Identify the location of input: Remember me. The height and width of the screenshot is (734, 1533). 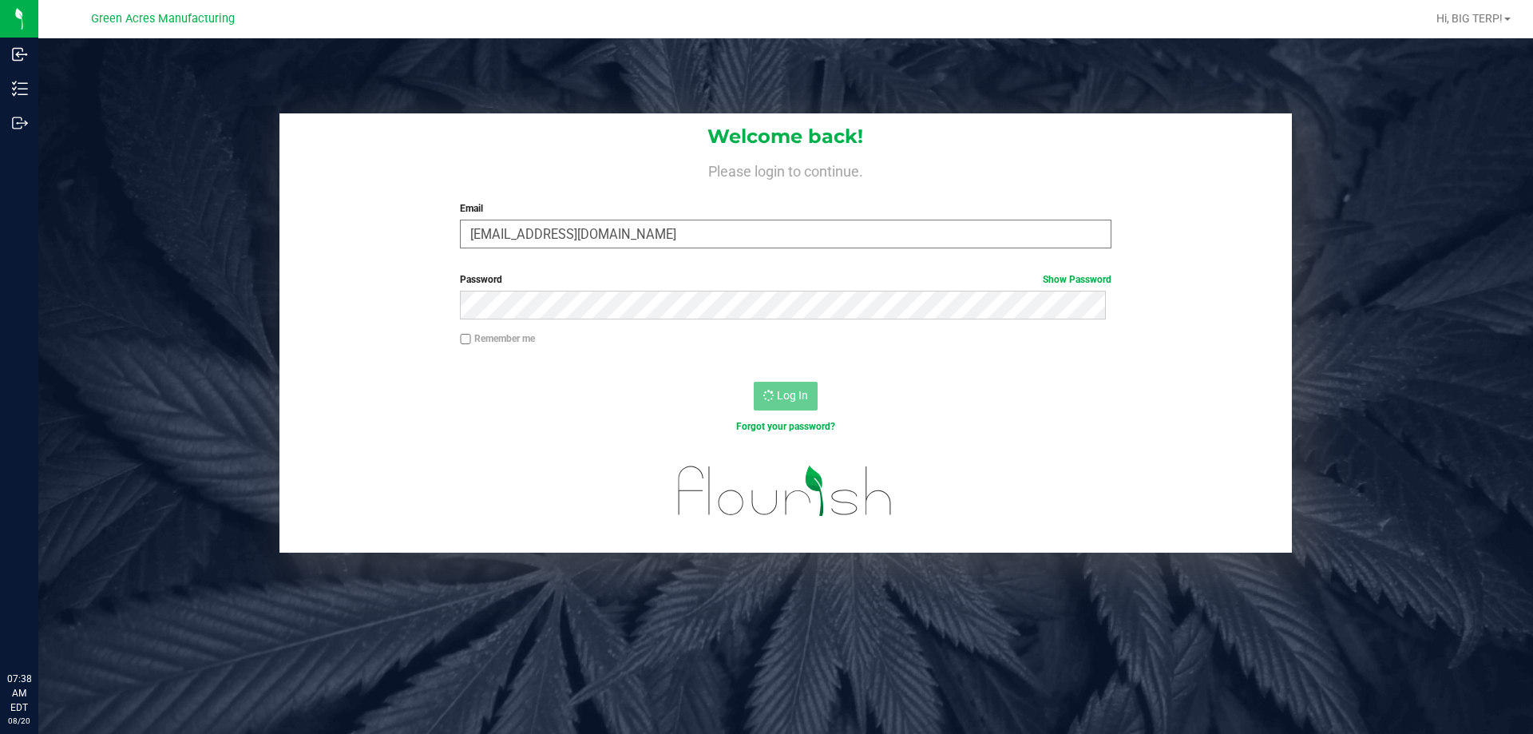
(465, 339).